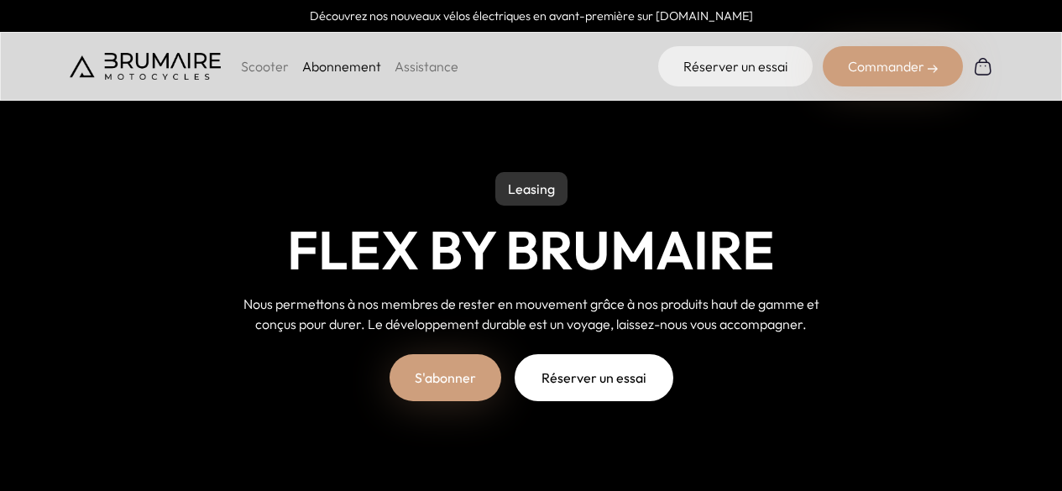 Image resolution: width=1062 pixels, height=491 pixels. Describe the element at coordinates (893, 66) in the screenshot. I see `div: Commander` at that location.